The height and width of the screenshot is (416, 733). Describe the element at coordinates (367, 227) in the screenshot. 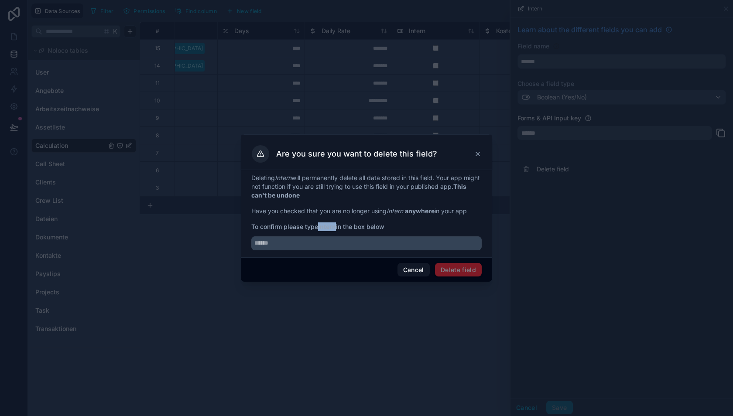

I see `span: To confirm please type in the box below` at that location.